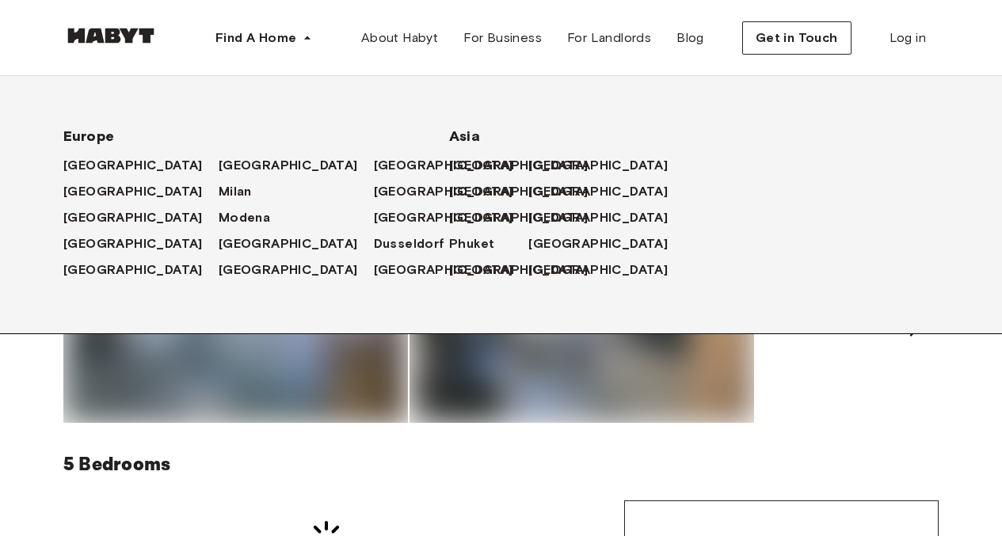 This screenshot has height=536, width=1002. What do you see at coordinates (479, 244) in the screenshot?
I see `a: Phuket` at bounding box center [479, 244].